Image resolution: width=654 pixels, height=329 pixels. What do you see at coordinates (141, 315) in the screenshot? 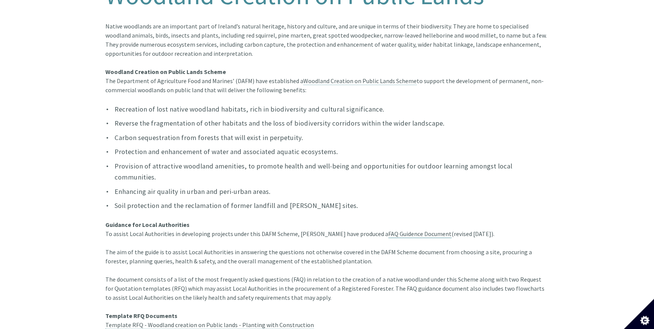
I see `strong: Template RFQ Documents` at bounding box center [141, 315].